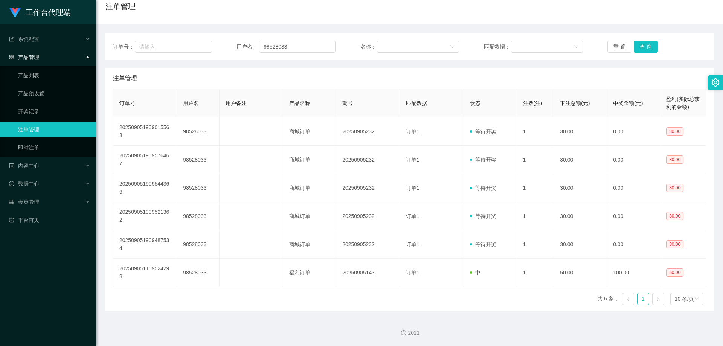 This screenshot has height=346, width=723. What do you see at coordinates (348, 103) in the screenshot?
I see `span: 期号` at bounding box center [348, 103].